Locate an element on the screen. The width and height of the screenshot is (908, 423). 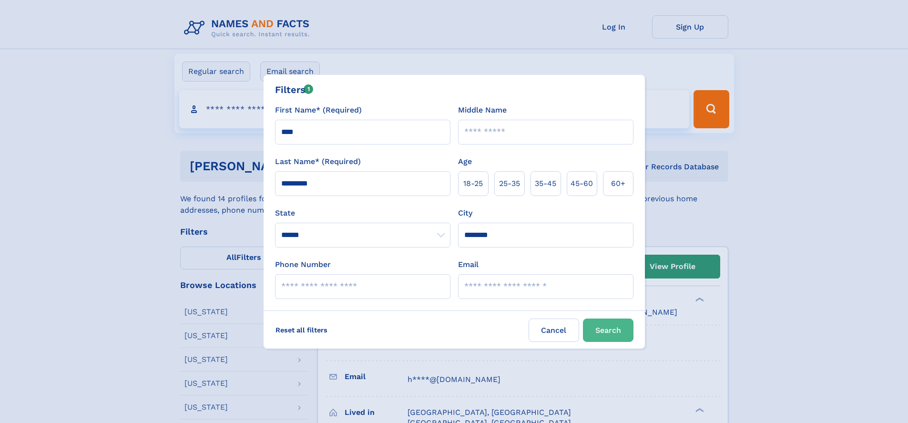
label: Email is located at coordinates (468, 265).